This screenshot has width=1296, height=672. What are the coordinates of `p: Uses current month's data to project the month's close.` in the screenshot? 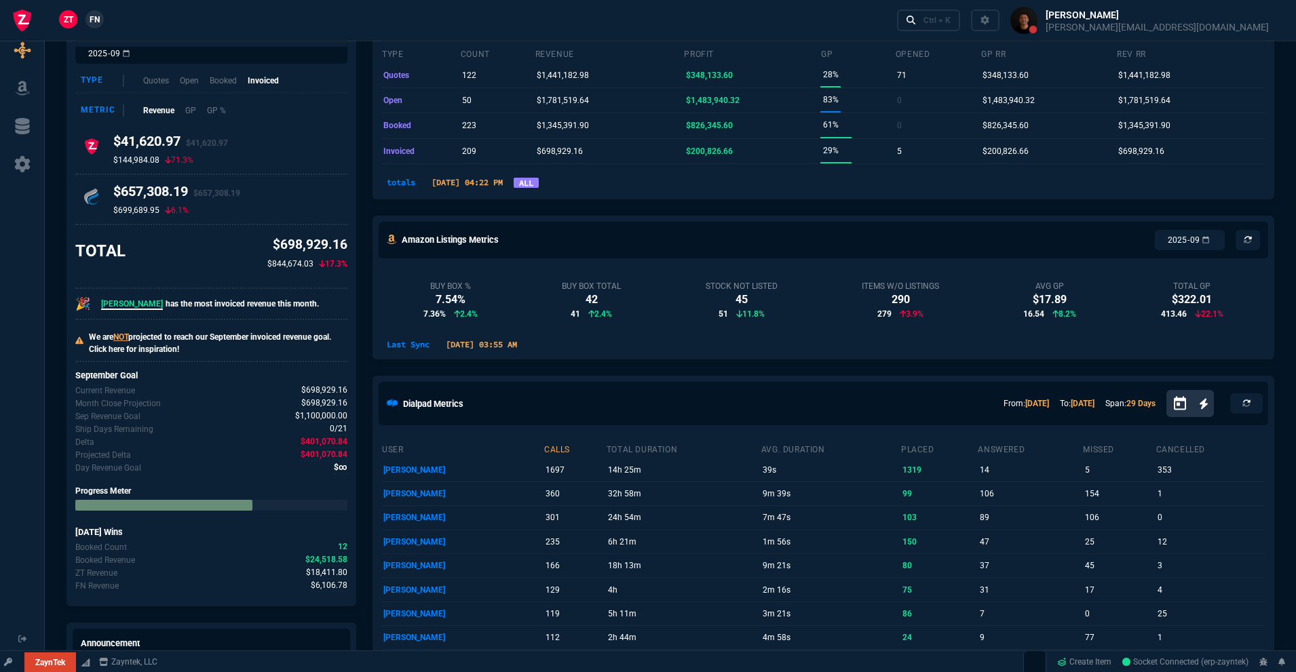 It's located at (118, 404).